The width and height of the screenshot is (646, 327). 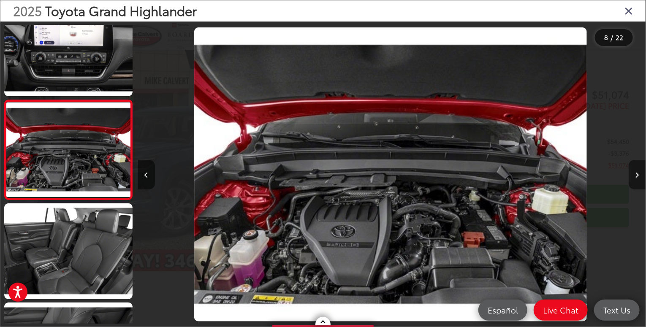 I want to click on span: Text Us, so click(x=617, y=310).